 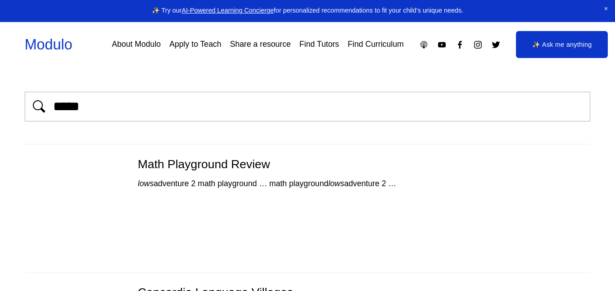 I want to click on a: About Modulo, so click(x=136, y=45).